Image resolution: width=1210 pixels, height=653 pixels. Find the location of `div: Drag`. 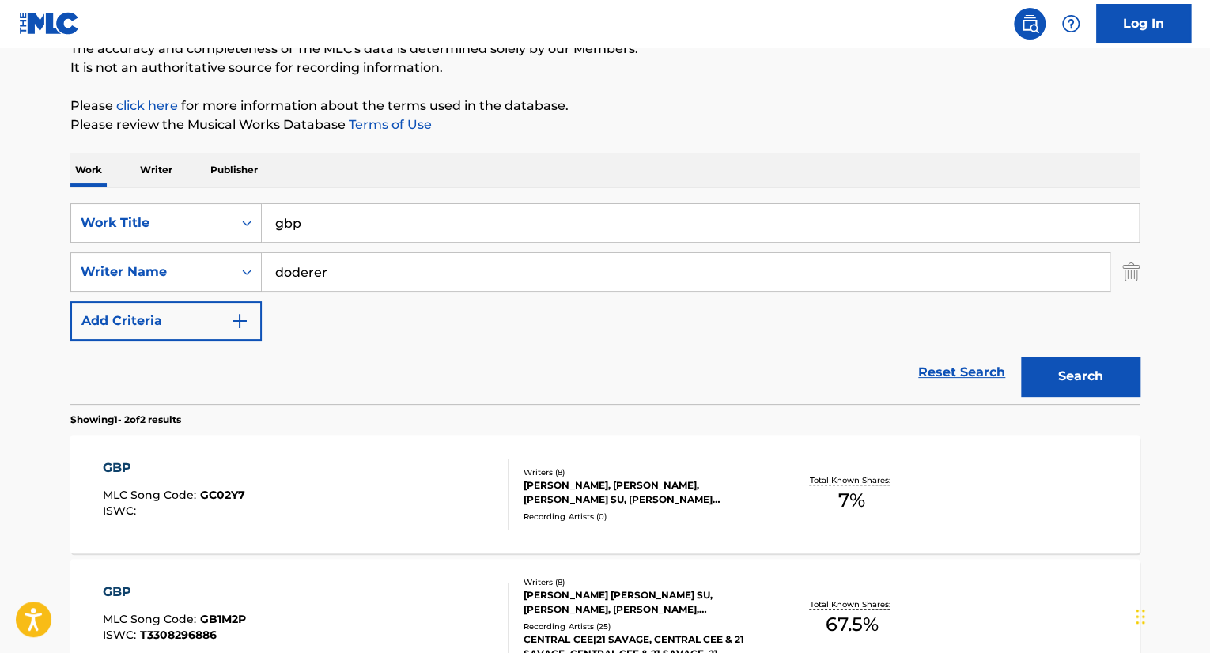

div: Drag is located at coordinates (1141, 617).